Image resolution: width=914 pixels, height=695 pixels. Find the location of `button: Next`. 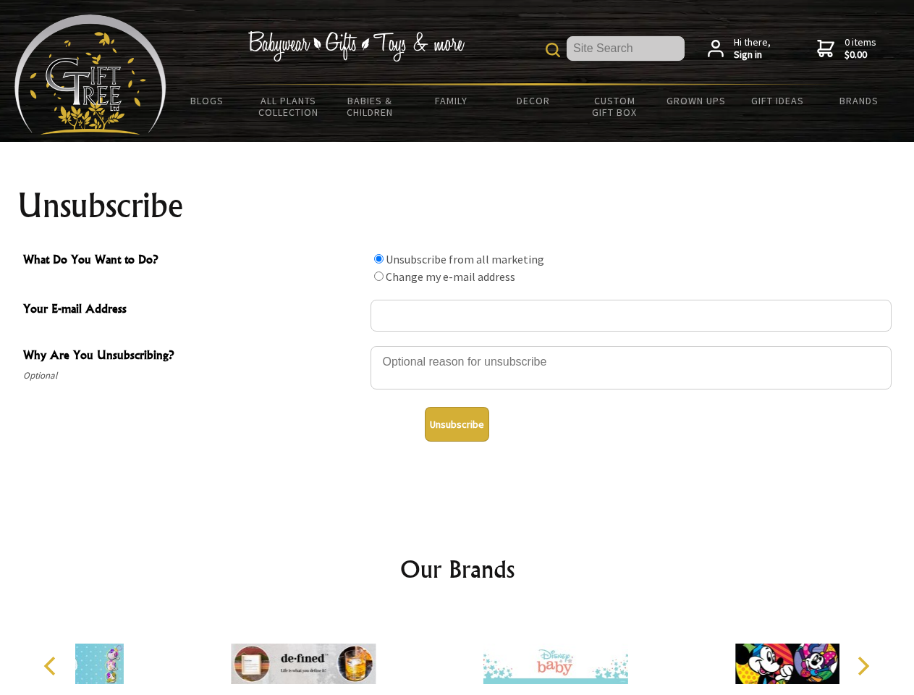

button: Next is located at coordinates (863, 666).